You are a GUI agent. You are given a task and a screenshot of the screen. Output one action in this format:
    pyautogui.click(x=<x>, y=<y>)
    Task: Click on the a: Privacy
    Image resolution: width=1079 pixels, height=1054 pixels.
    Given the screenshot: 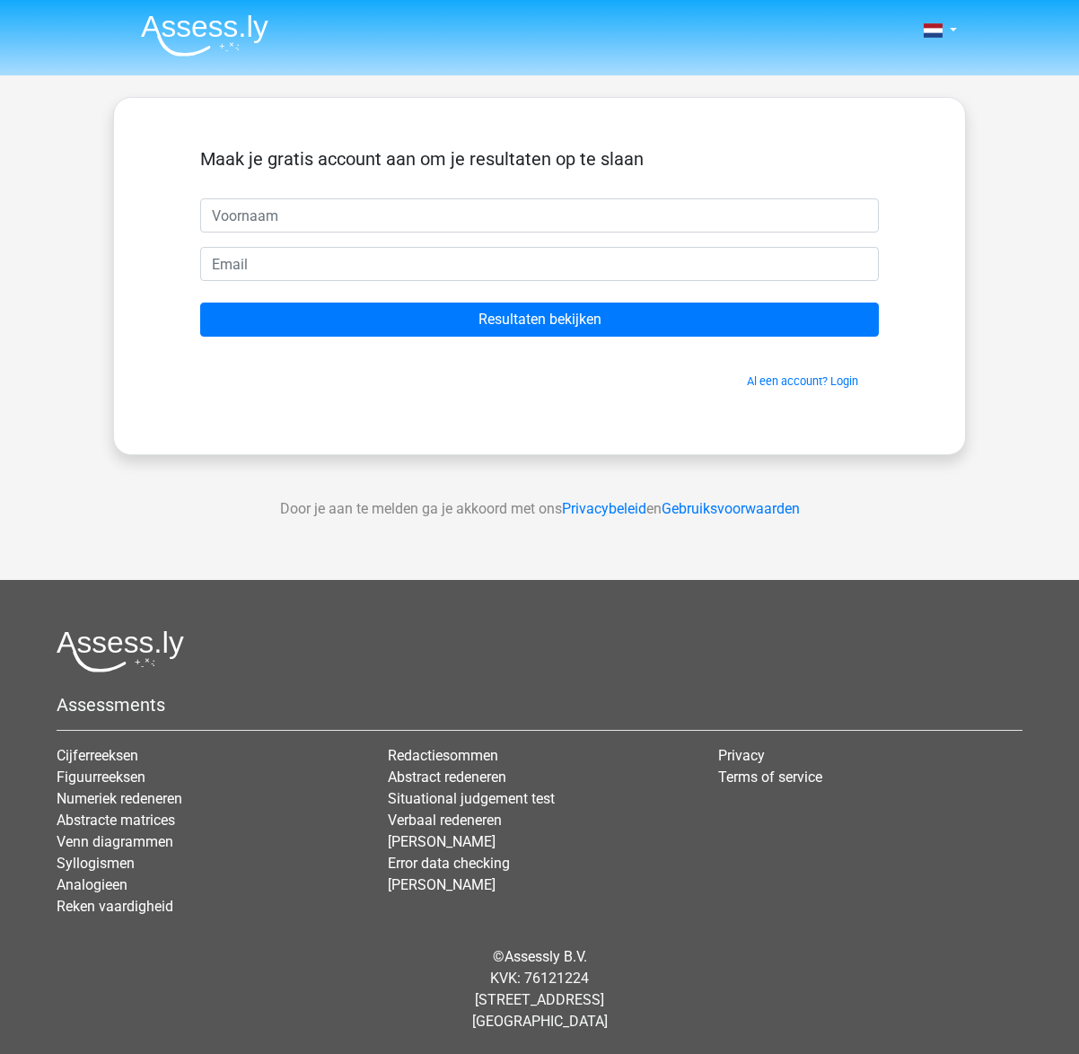 What is the action you would take?
    pyautogui.click(x=741, y=755)
    